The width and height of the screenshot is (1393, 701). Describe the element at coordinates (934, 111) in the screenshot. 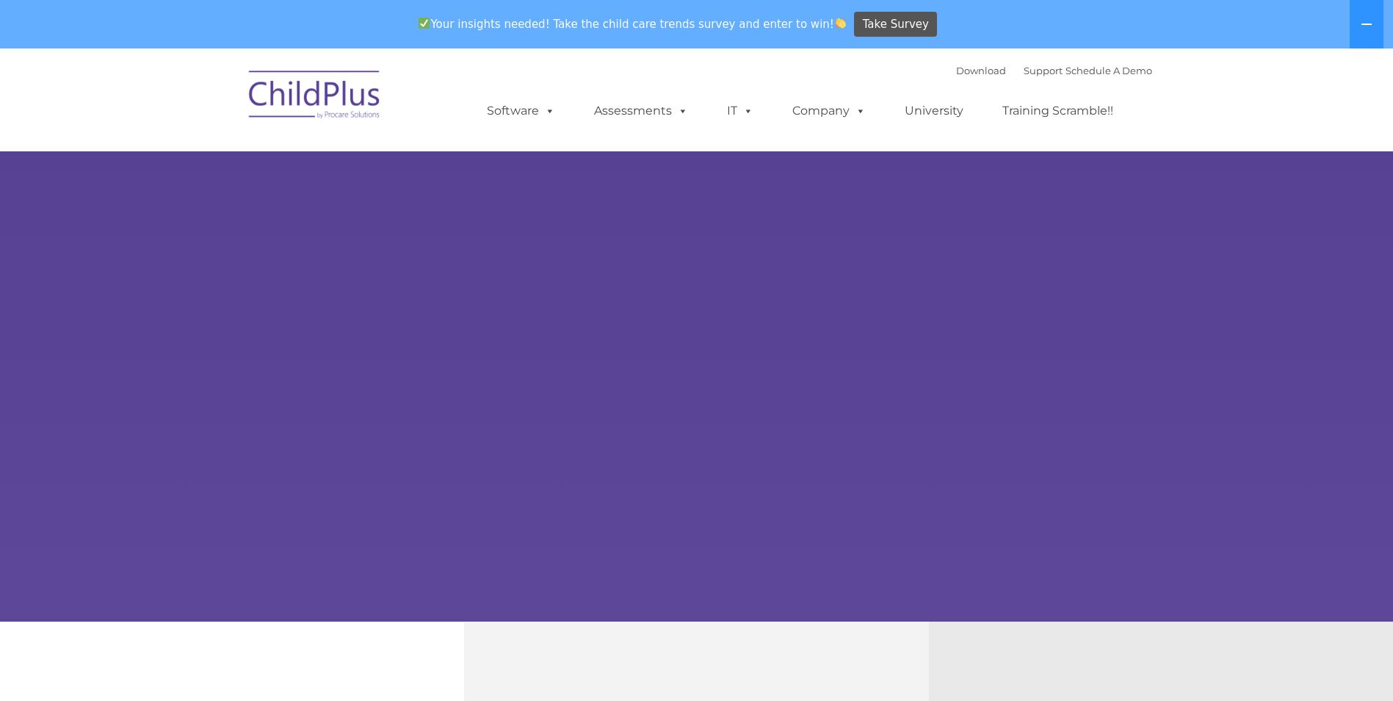

I see `a: University` at that location.